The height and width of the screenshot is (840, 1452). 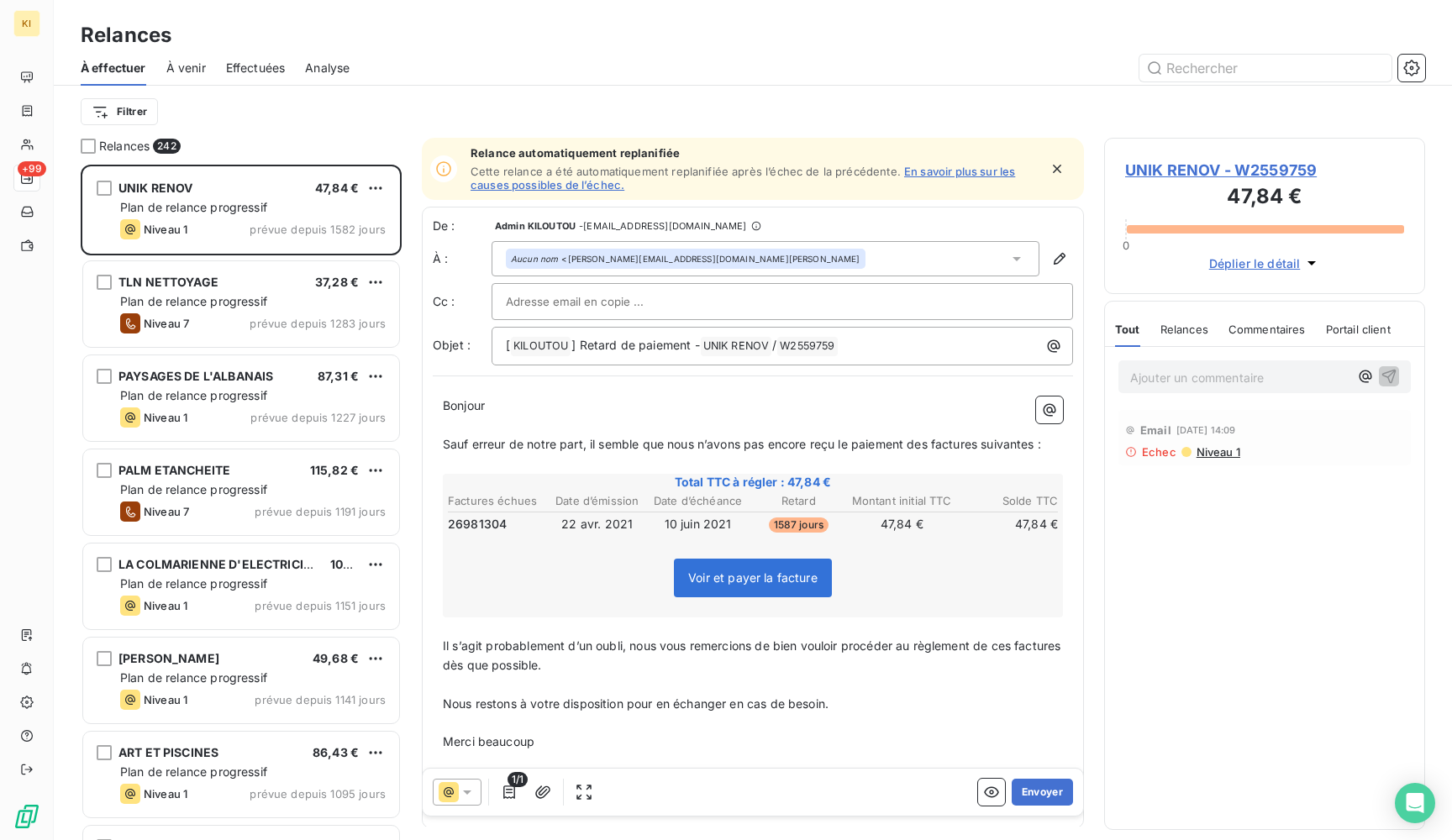 What do you see at coordinates (168, 282) in the screenshot?
I see `span: TLN NETTOYAGE` at bounding box center [168, 282].